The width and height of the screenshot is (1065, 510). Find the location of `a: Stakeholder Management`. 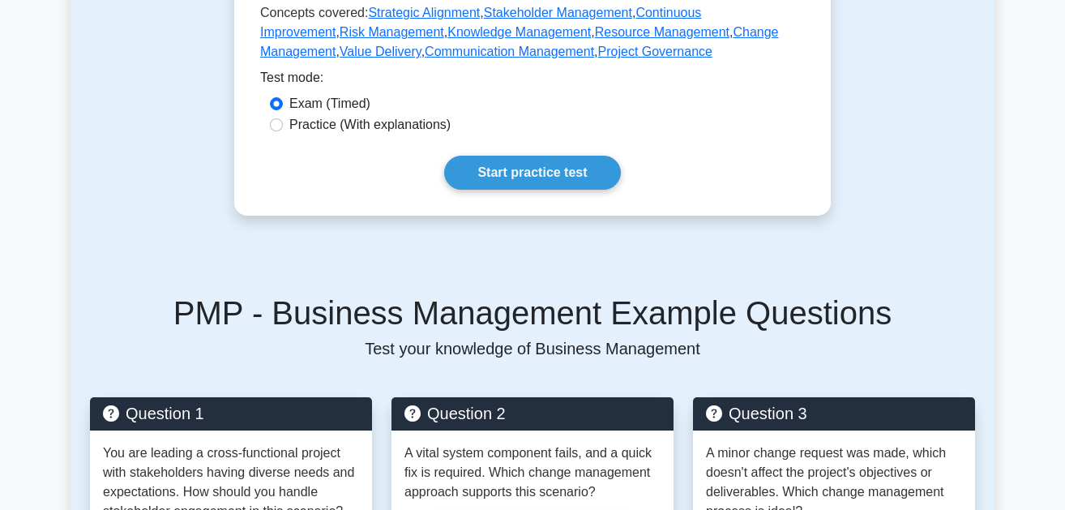

a: Stakeholder Management is located at coordinates (558, 12).